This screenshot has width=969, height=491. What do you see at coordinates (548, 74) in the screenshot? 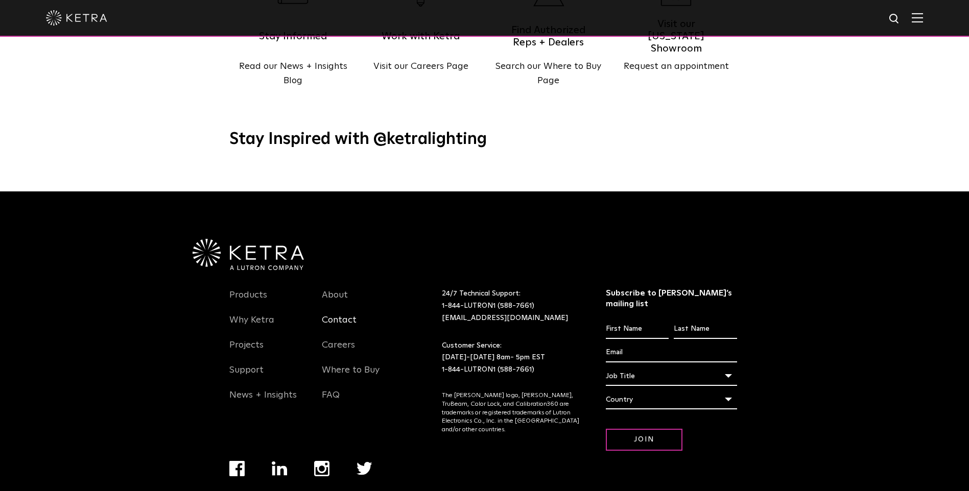
I see `p: Search our Where to Buy Page` at bounding box center [548, 74].